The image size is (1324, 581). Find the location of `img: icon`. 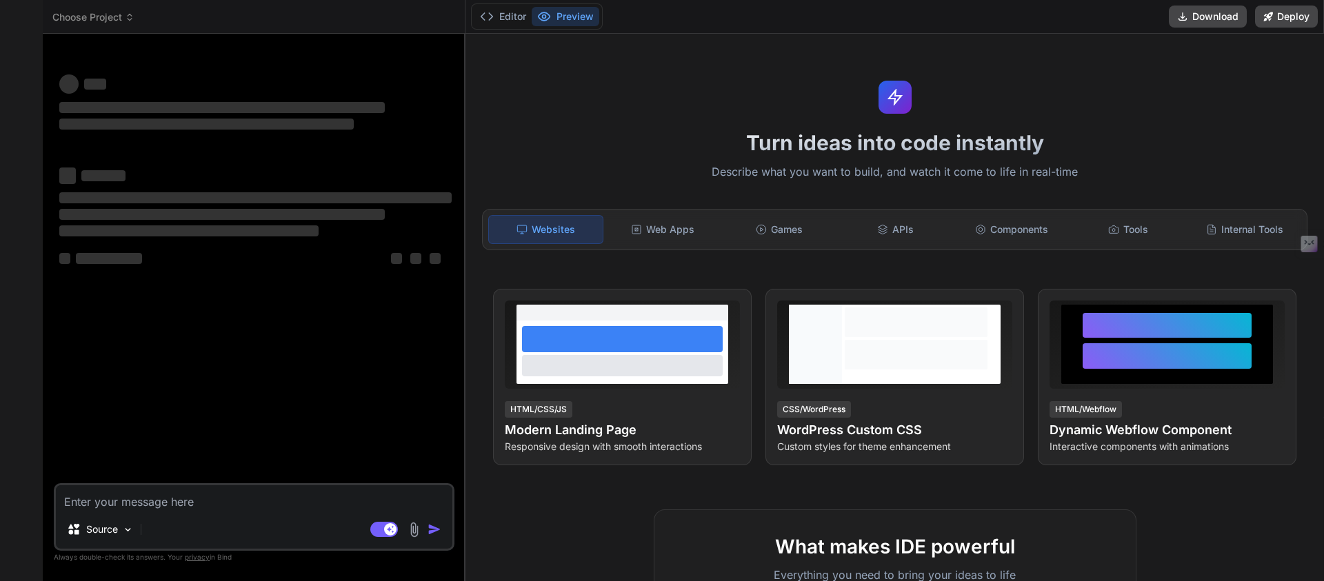

img: icon is located at coordinates (434, 530).